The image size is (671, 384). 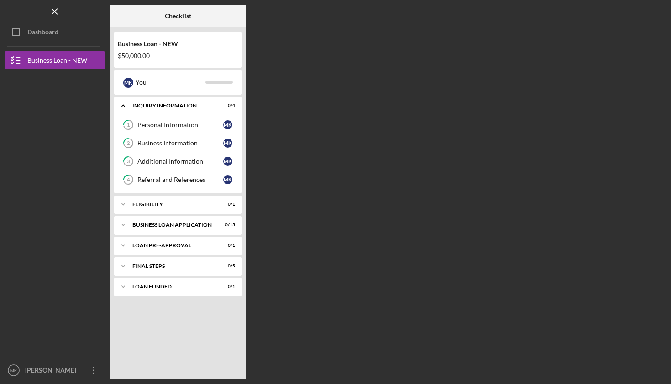 What do you see at coordinates (55, 60) in the screenshot?
I see `a: Business Loan - NEW` at bounding box center [55, 60].